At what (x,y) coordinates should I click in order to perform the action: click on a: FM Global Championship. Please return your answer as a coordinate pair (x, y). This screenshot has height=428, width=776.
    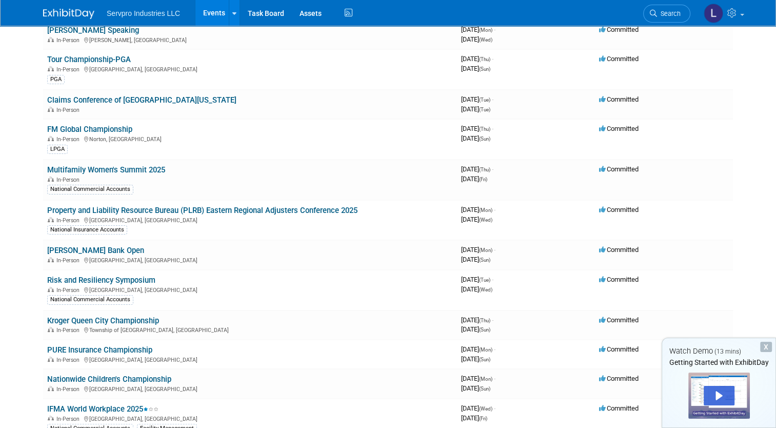
    Looking at the image, I should click on (90, 129).